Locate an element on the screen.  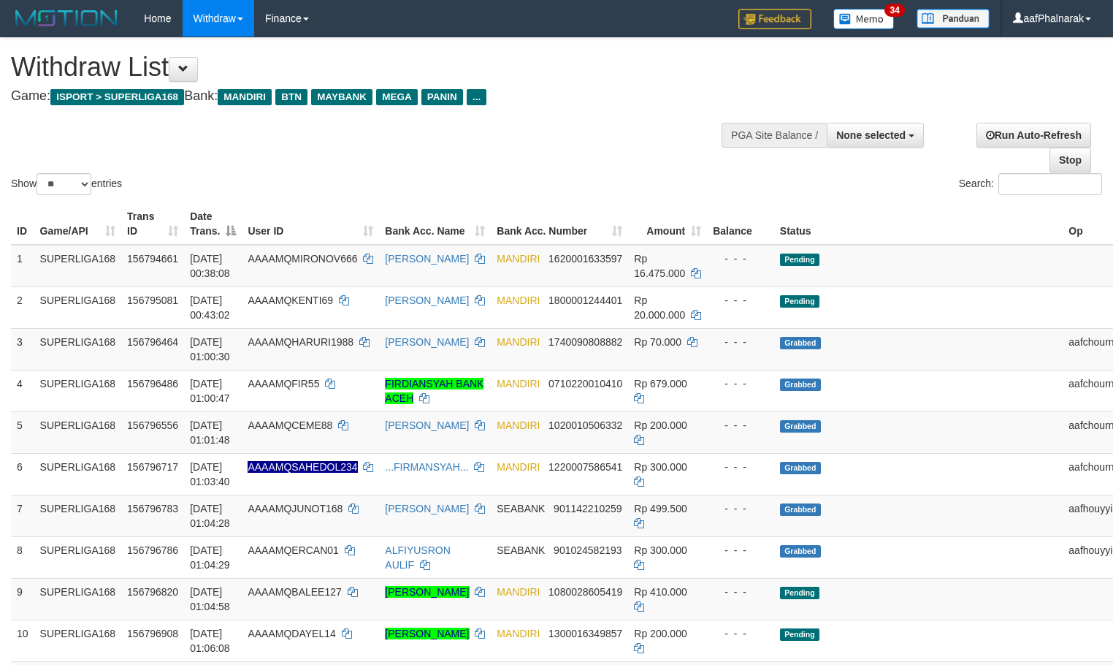
label: Show entries is located at coordinates (66, 184).